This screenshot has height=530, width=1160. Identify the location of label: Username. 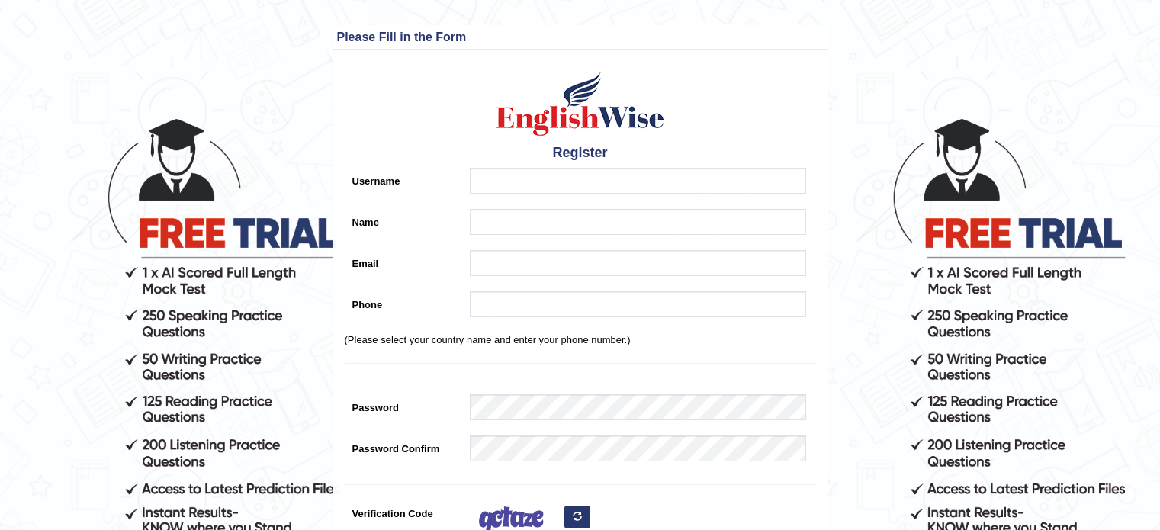
(404, 178).